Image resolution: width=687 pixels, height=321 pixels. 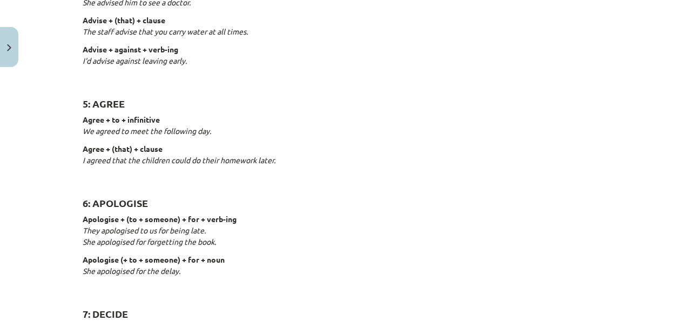 What do you see at coordinates (149, 241) in the screenshot?
I see `em: She apologised for forgetting the book.` at bounding box center [149, 241].